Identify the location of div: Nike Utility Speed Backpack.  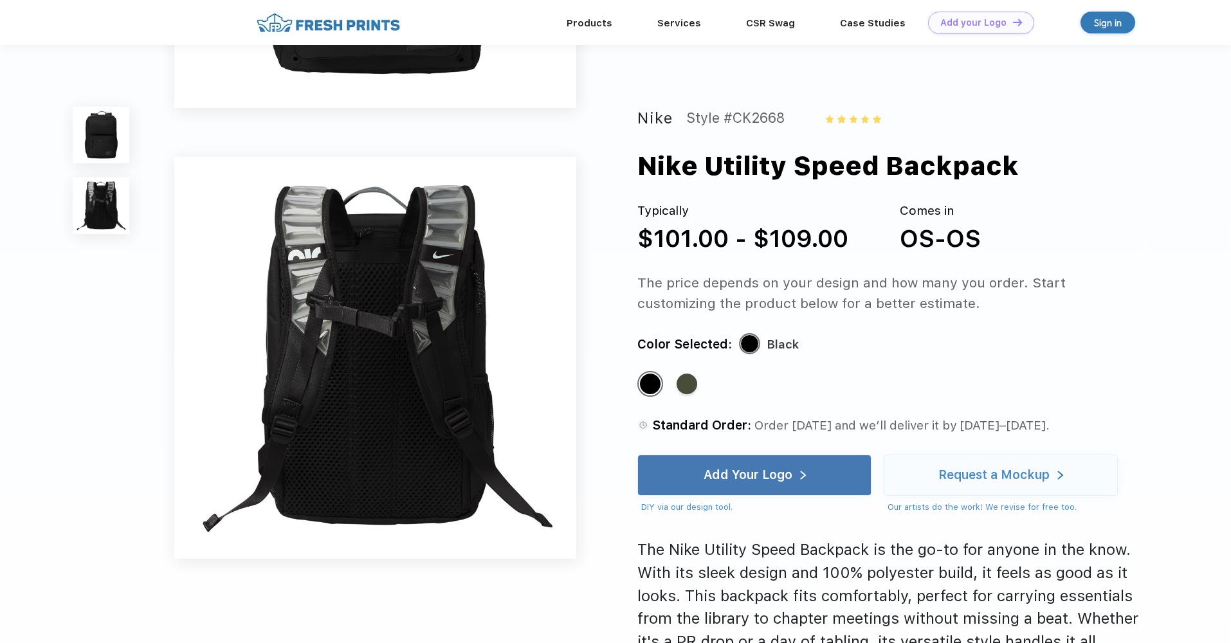
(828, 166).